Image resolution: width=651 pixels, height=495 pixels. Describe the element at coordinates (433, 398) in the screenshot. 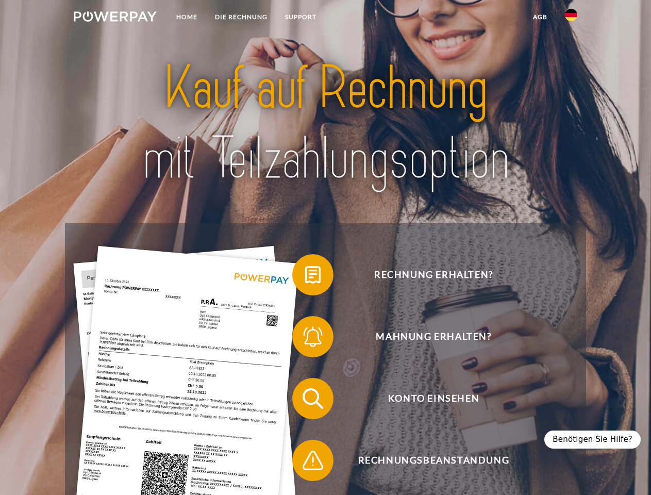

I see `span: Konto einsehen` at that location.